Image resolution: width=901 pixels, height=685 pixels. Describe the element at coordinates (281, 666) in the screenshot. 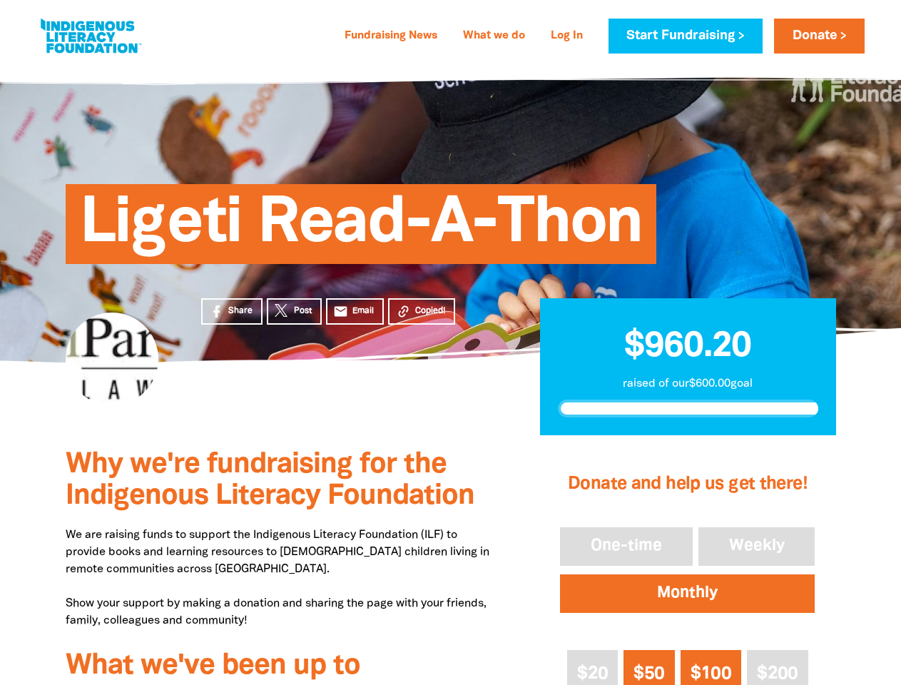

I see `h3: What we've been up to` at that location.